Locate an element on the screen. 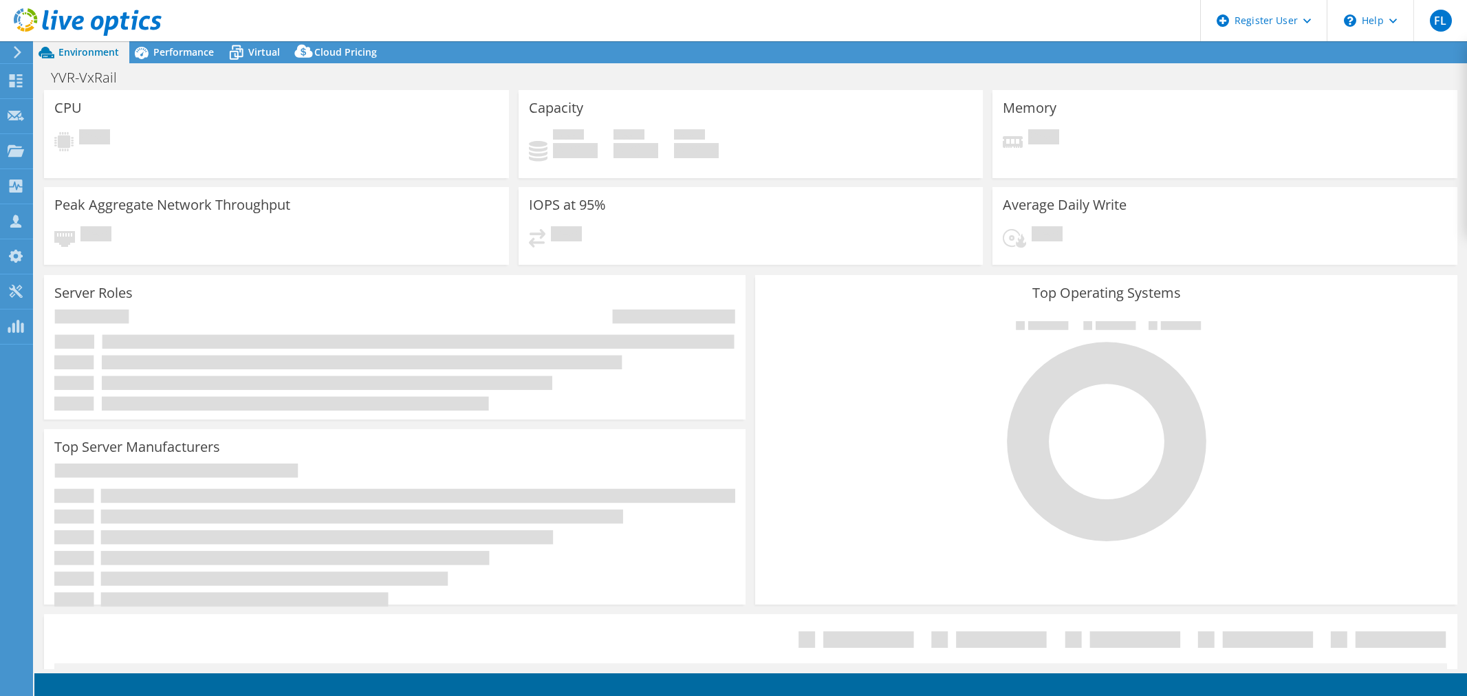  h3: Top Operating Systems is located at coordinates (1106, 293).